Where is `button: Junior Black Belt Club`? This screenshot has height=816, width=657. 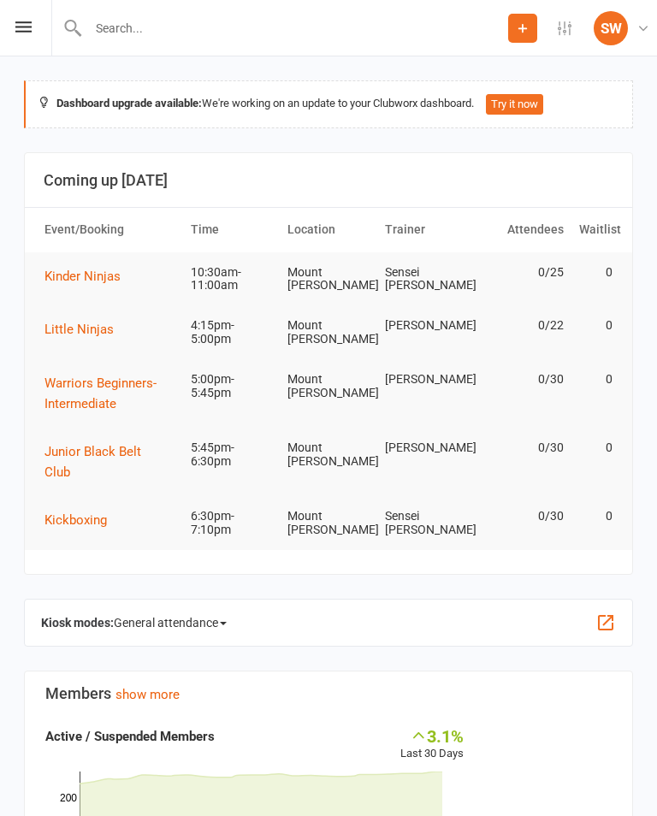
button: Junior Black Belt Club is located at coordinates (109, 462).